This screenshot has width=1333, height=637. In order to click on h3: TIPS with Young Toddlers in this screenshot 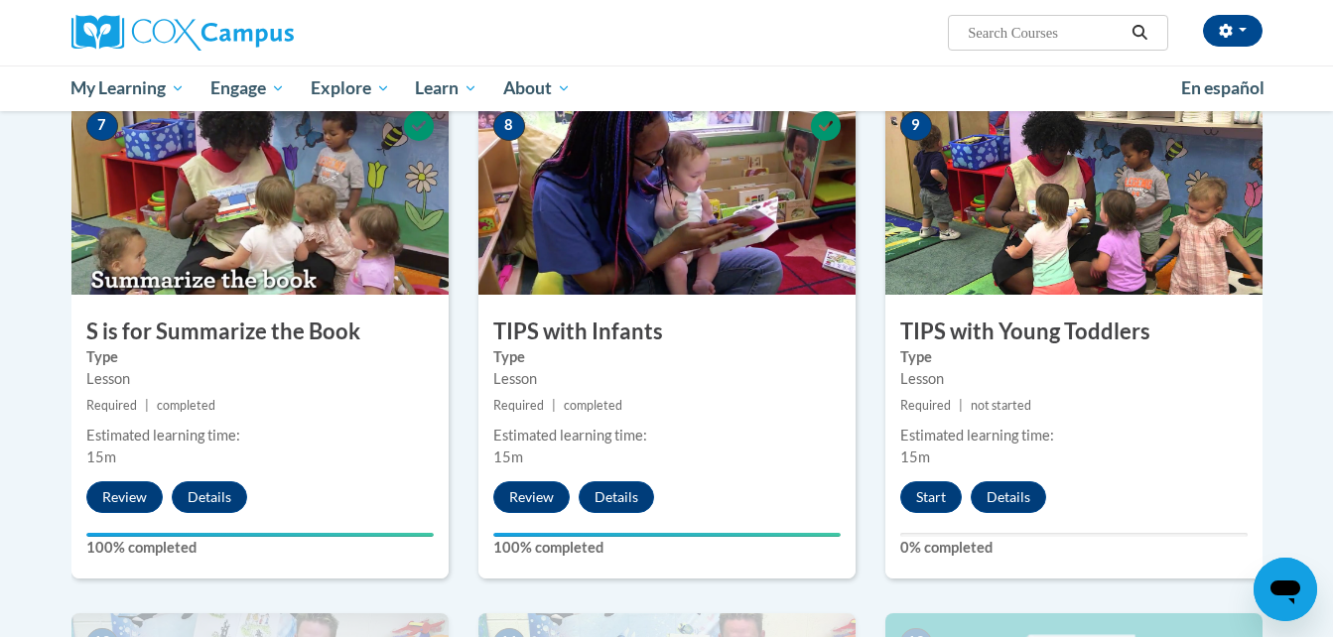, I will do `click(1074, 332)`.